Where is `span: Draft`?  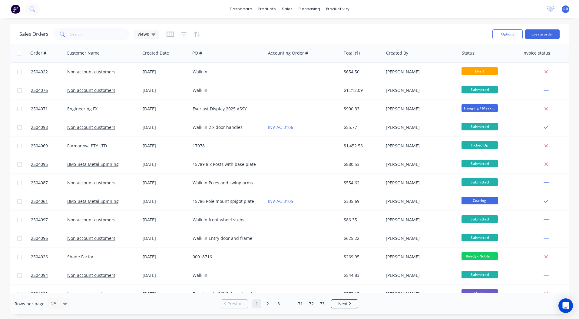 span: Draft is located at coordinates (480, 71).